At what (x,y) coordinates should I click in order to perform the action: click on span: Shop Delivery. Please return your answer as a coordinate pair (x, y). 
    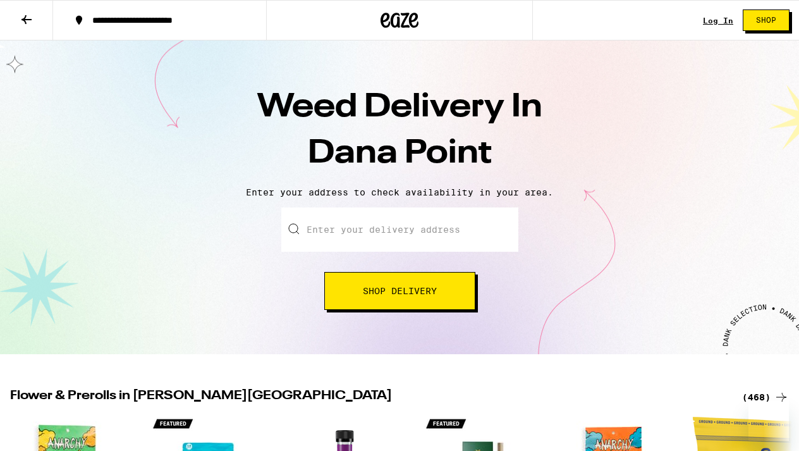
    Looking at the image, I should click on (399, 291).